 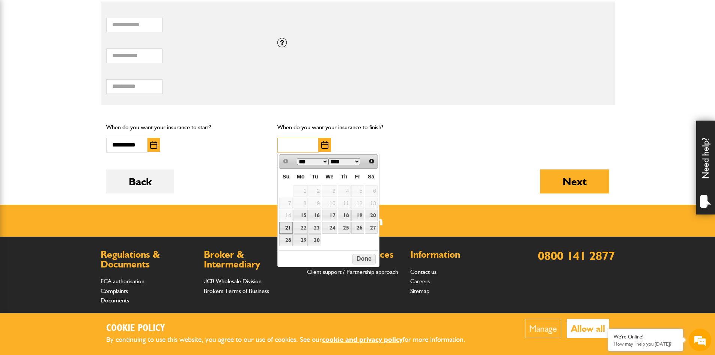 What do you see at coordinates (358, 215) in the screenshot?
I see `a: 19` at bounding box center [358, 215].